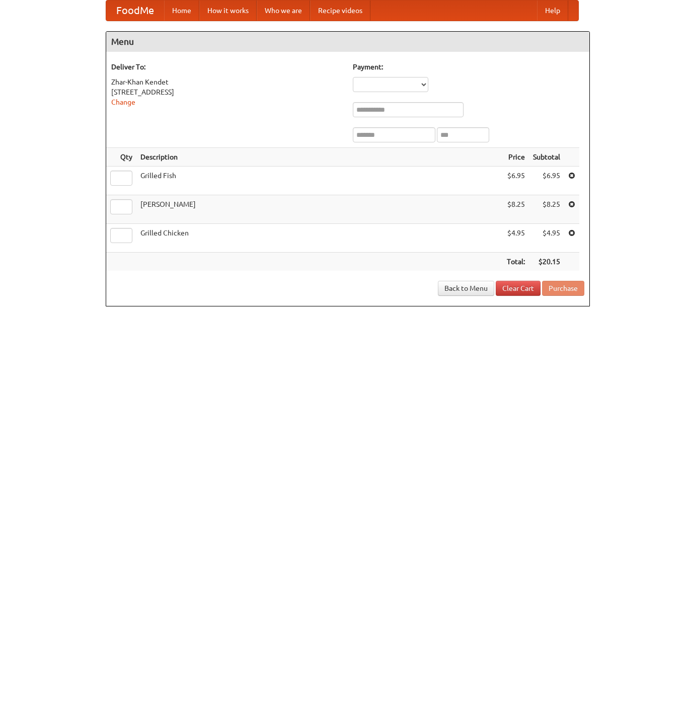 This screenshot has width=684, height=712. I want to click on h4: Menu, so click(348, 42).